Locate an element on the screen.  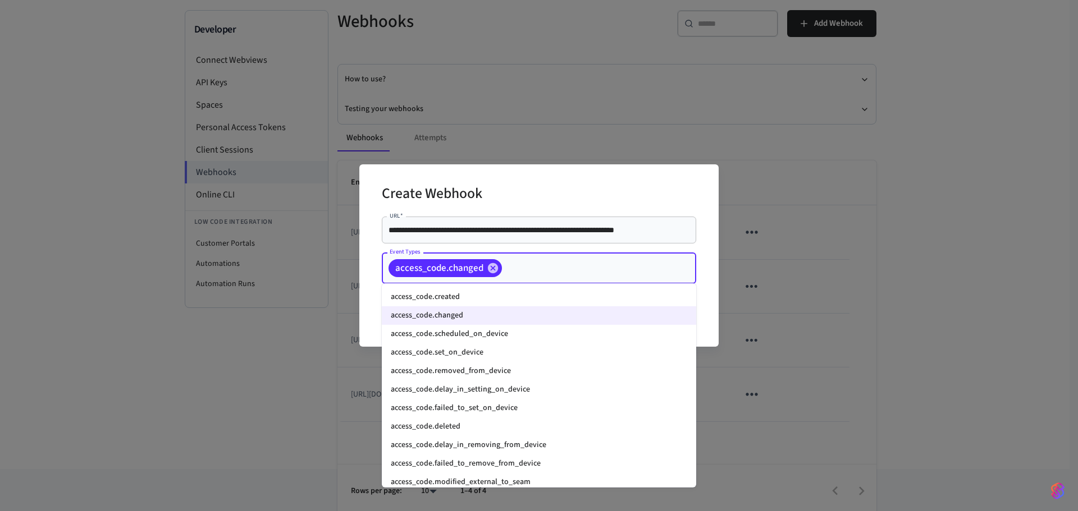
img: SeamLogoGradient.69752ec5.svg is located at coordinates (1057, 491).